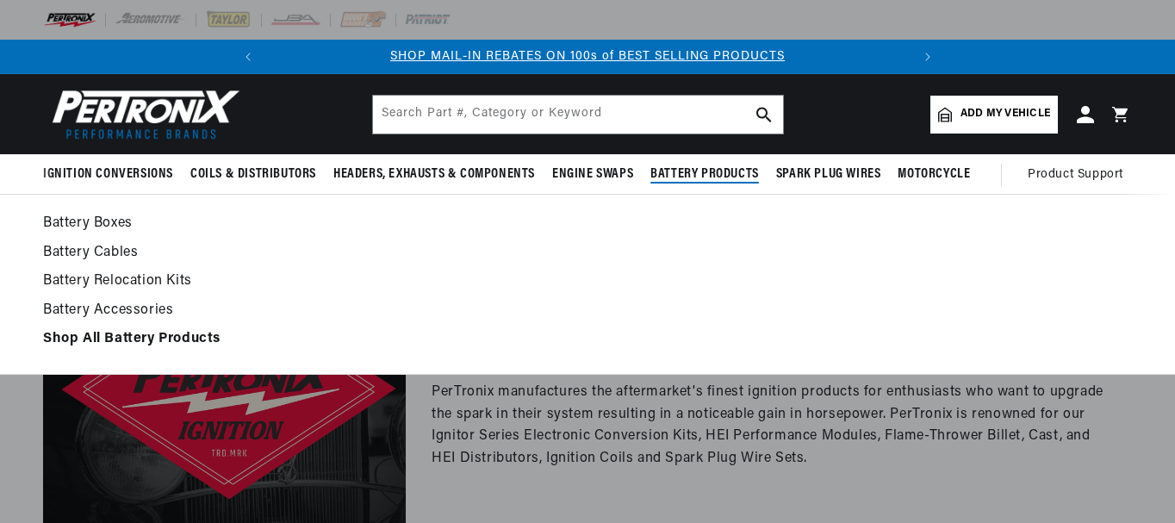  I want to click on button: Translation missing: en.sections.announcements.next_announcement, so click(928, 57).